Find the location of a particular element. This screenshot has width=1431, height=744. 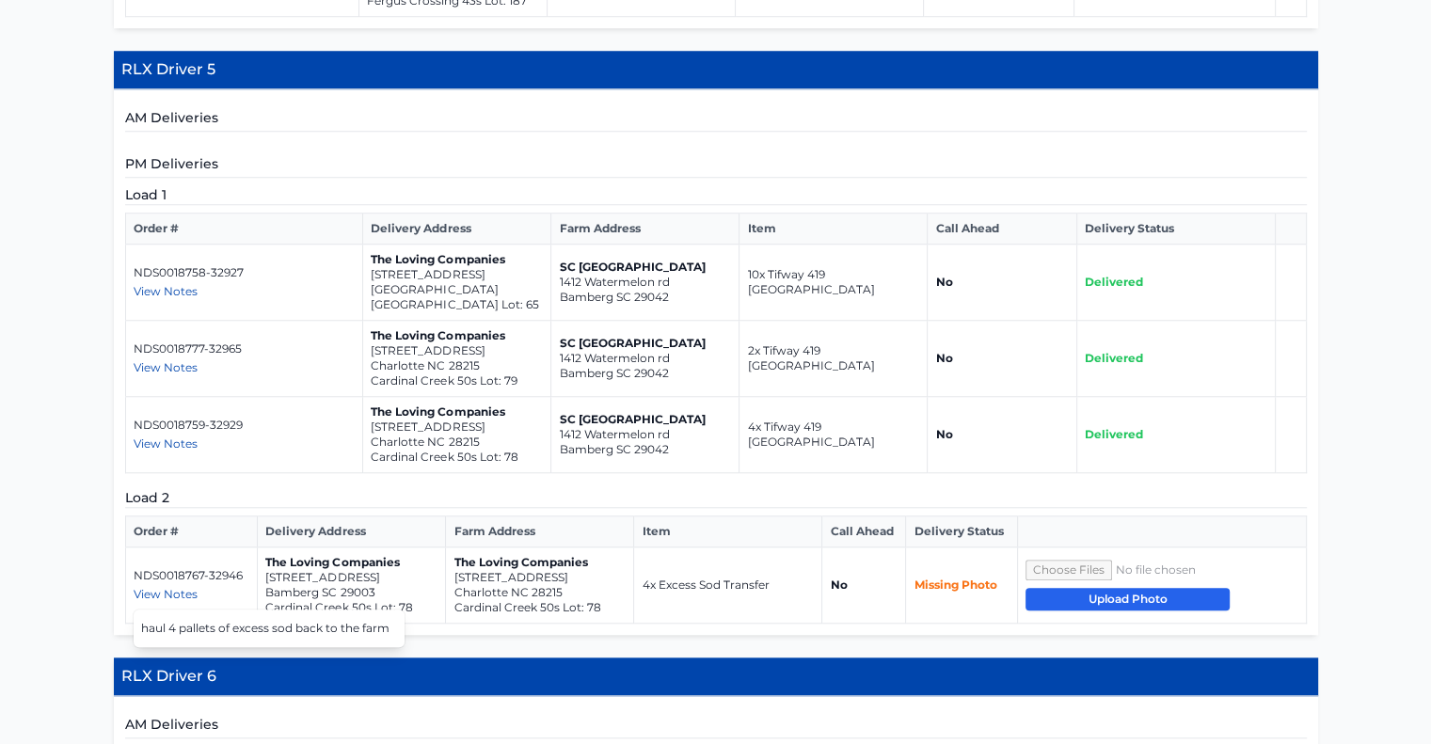

h5: Load 2 is located at coordinates (716, 498).